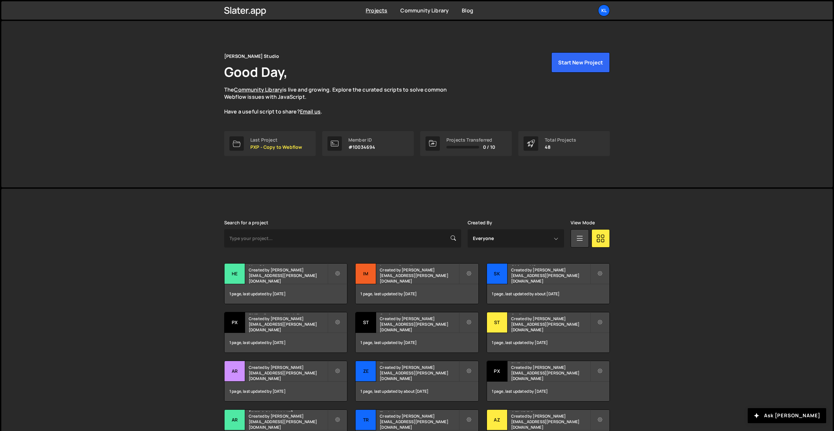 The image size is (834, 431). I want to click on h2: Impact Studio, so click(419, 264).